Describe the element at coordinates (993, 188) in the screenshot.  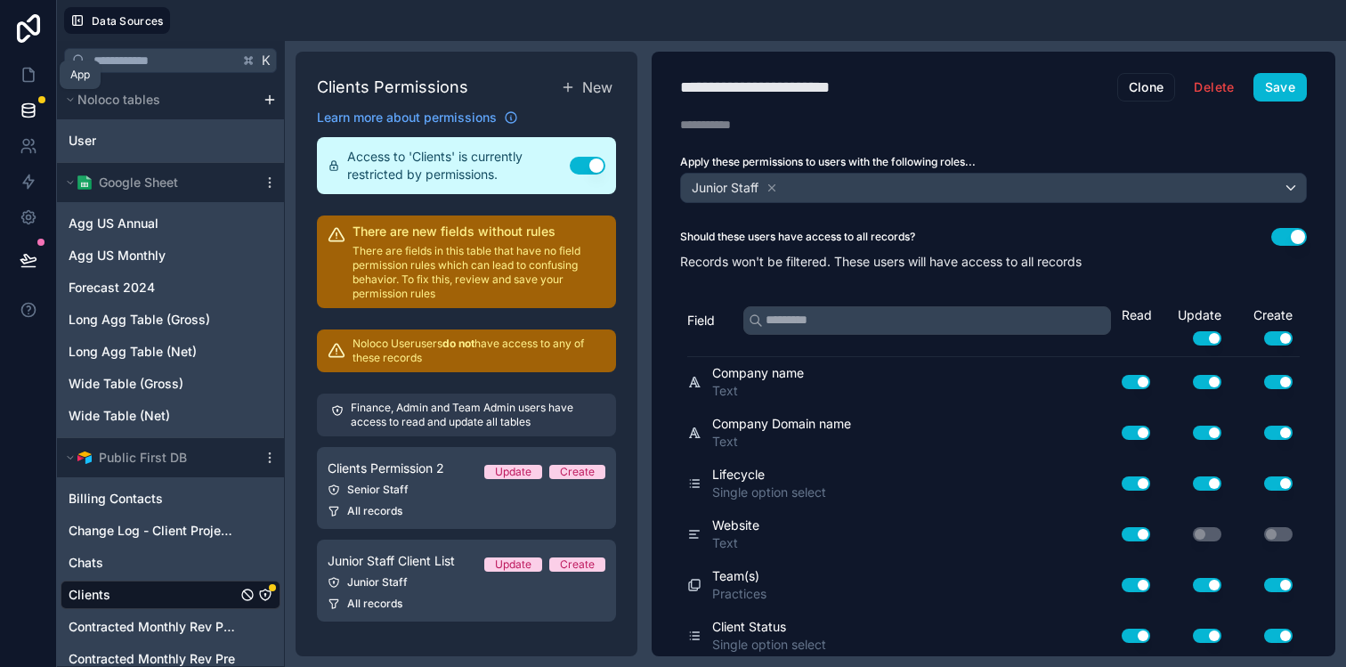
I see `button: Junior Staff` at that location.